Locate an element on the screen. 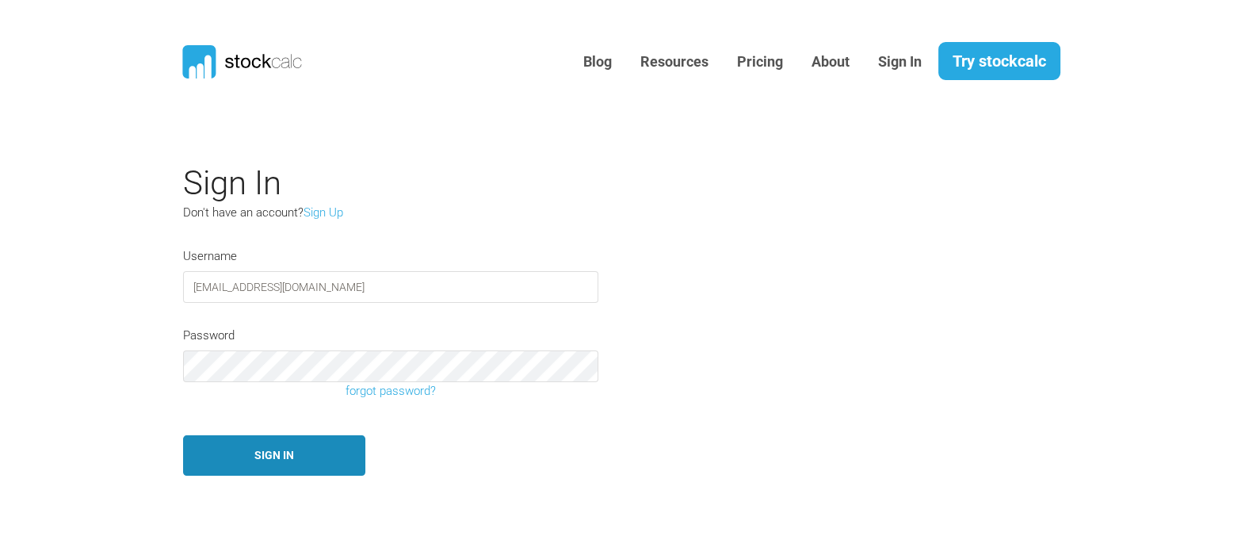  a: Resources is located at coordinates (674, 62).